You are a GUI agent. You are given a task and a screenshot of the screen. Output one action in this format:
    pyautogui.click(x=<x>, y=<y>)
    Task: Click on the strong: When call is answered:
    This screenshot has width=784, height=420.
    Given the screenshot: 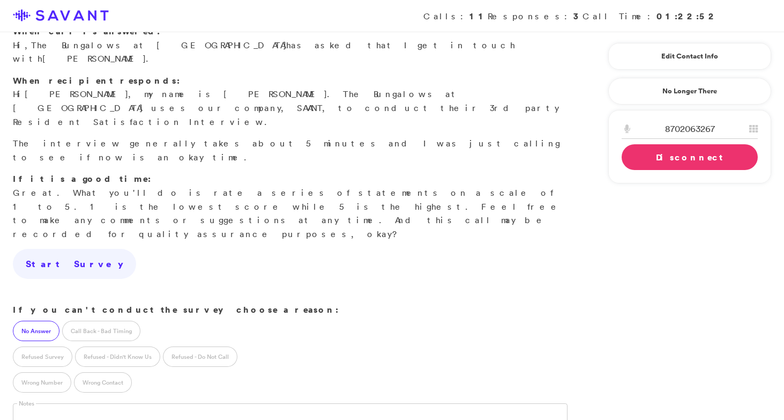 What is the action you would take?
    pyautogui.click(x=86, y=31)
    